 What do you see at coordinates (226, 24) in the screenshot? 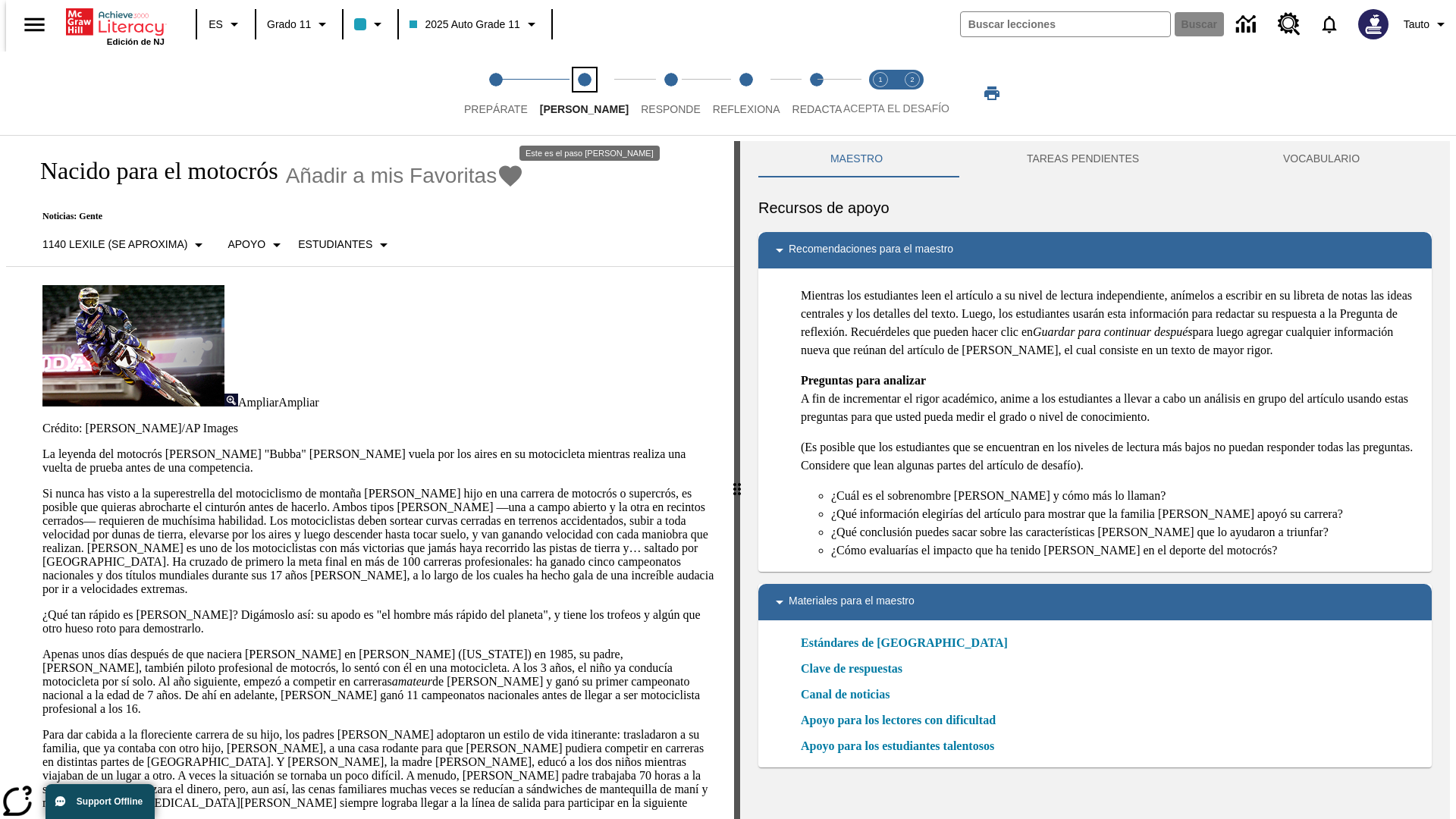
I see `button: Lenguaje: ES, Selecciona un idioma` at bounding box center [226, 24].